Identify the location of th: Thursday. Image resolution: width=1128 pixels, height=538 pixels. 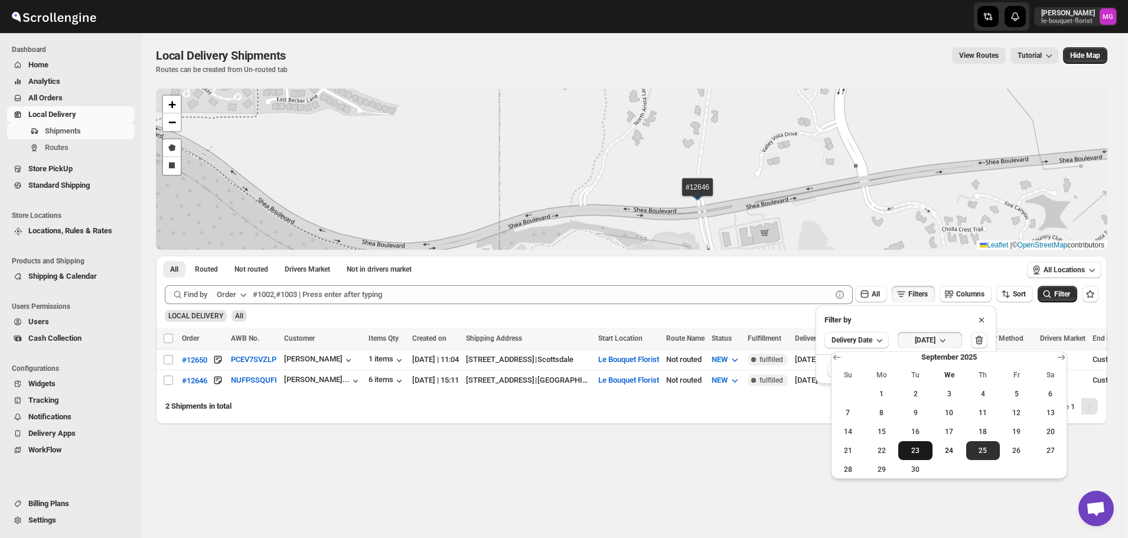
(983, 375).